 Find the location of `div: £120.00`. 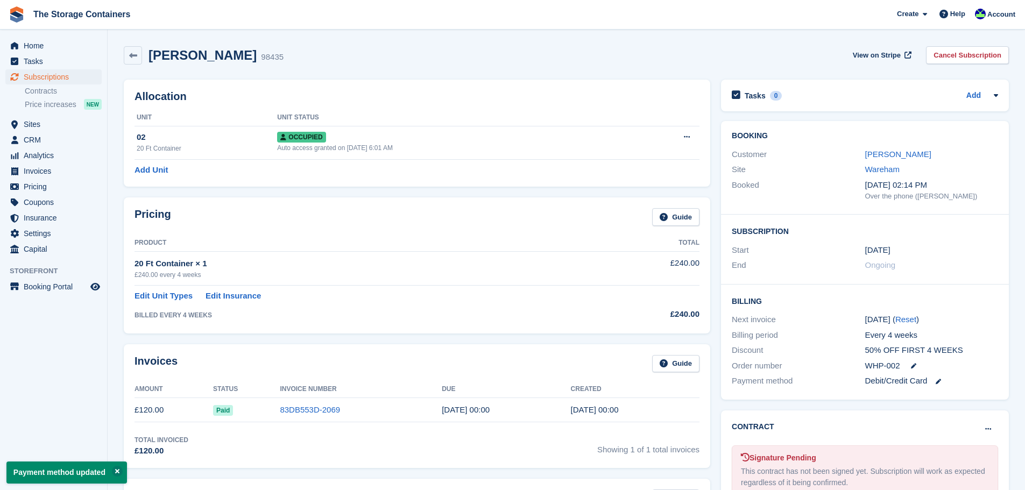

div: £120.00 is located at coordinates (161, 451).